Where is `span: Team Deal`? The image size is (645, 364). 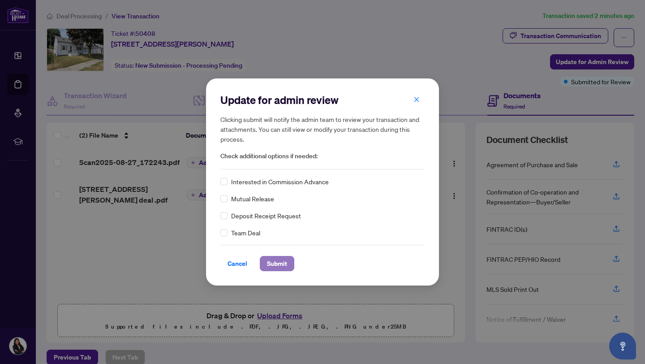
span: Team Deal is located at coordinates (245, 232).